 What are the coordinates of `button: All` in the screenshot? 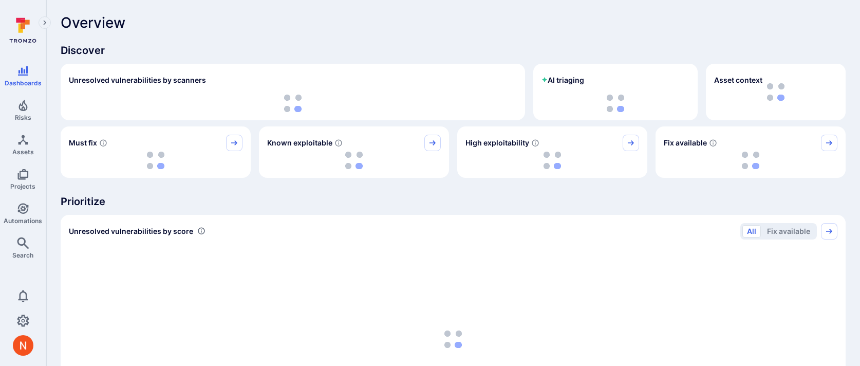 It's located at (752, 231).